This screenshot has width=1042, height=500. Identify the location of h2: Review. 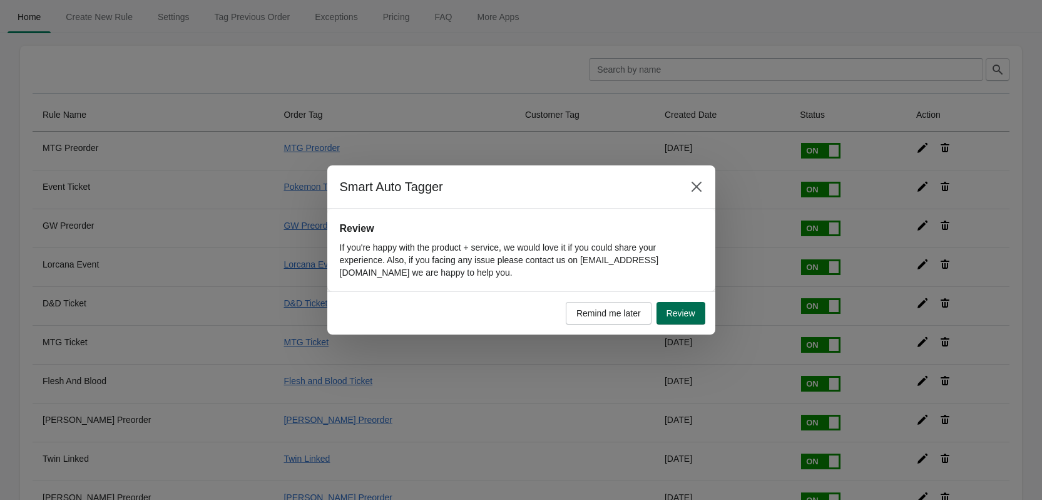
(521, 229).